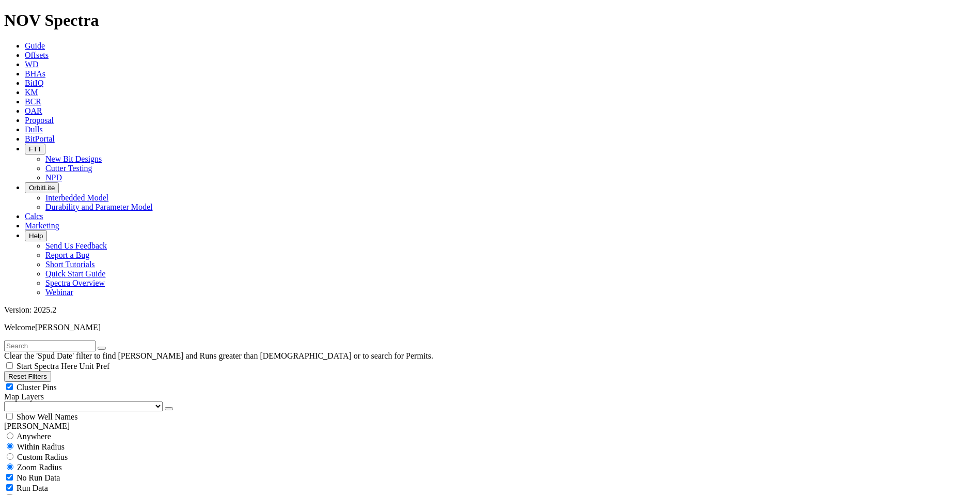 This screenshot has height=495, width=963. Describe the element at coordinates (47, 416) in the screenshot. I see `span: Show Well Names` at that location.